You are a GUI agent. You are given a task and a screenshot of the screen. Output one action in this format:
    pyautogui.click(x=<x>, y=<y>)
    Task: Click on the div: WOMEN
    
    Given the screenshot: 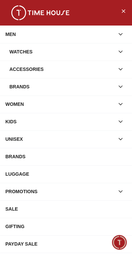 What is the action you would take?
    pyautogui.click(x=60, y=104)
    